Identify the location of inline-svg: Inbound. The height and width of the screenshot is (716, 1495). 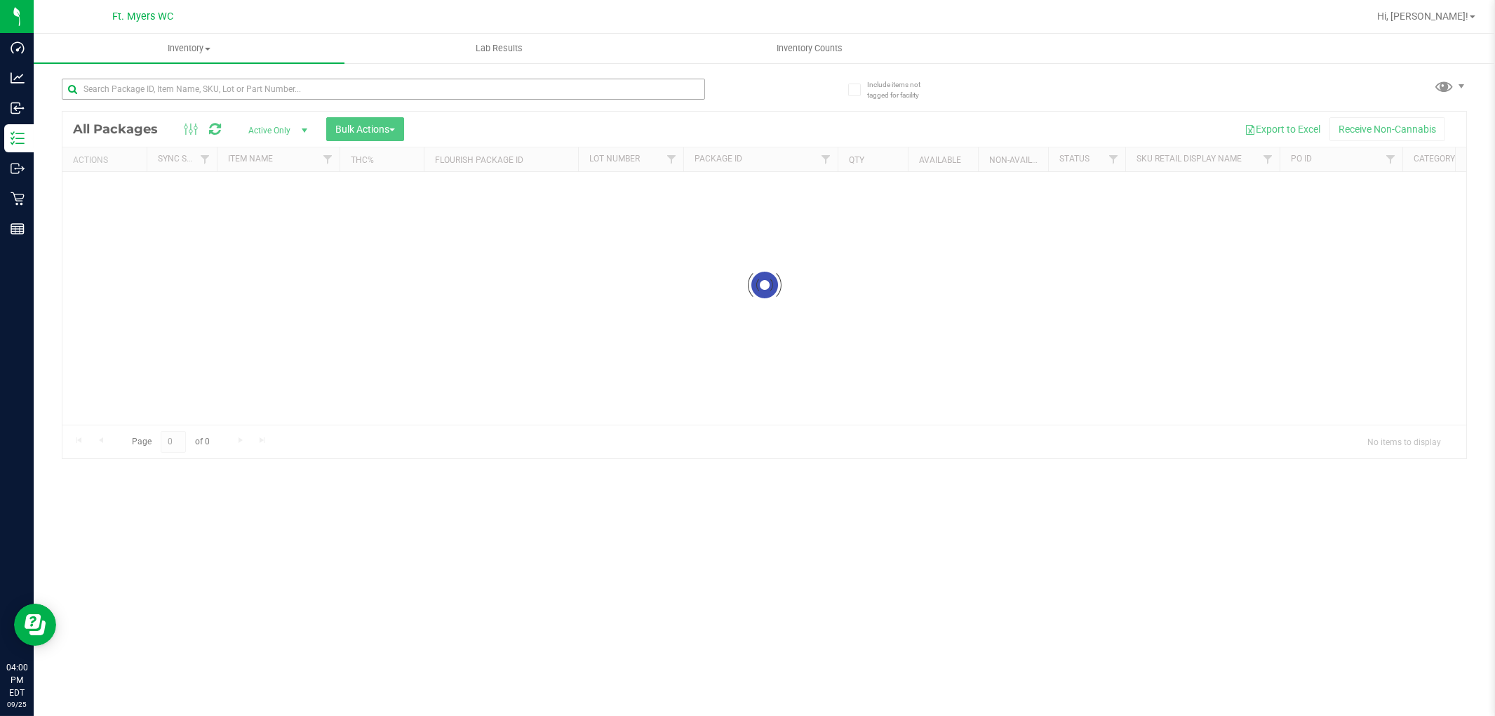
(18, 108).